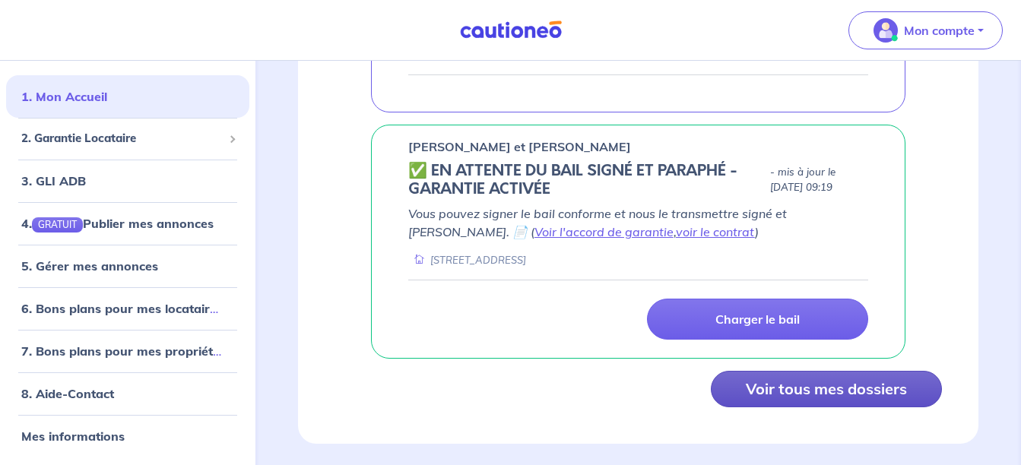 The height and width of the screenshot is (465, 1021). I want to click on div: Mes informations, so click(128, 436).